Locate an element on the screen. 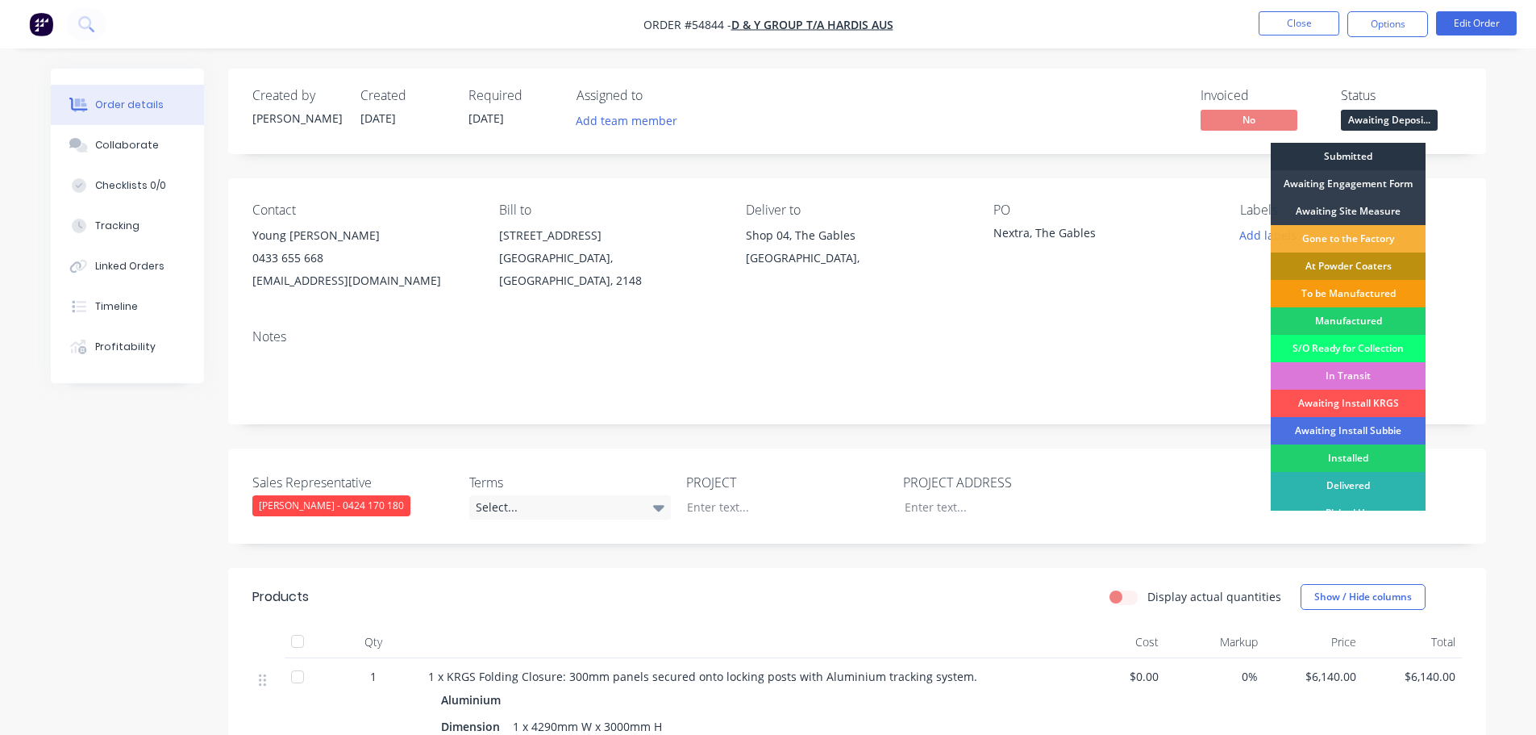  div: To be Manufactured is located at coordinates (1348, 294).